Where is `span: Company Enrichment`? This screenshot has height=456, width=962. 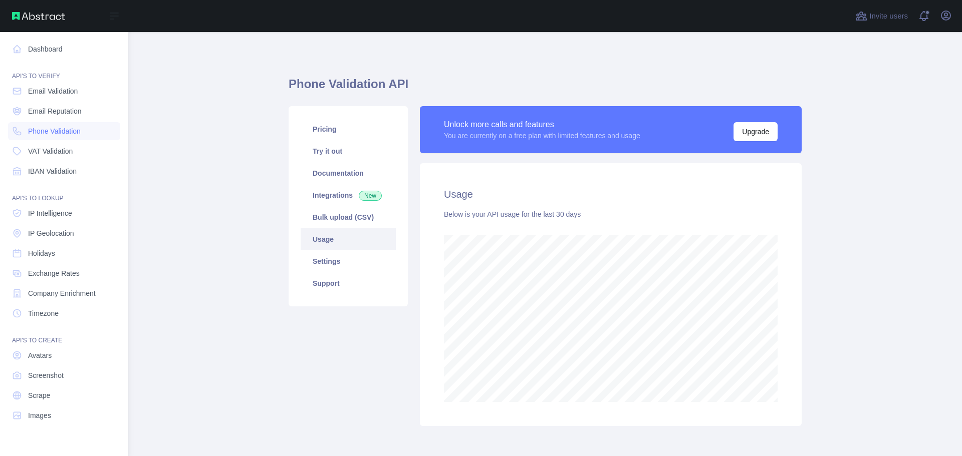
span: Company Enrichment is located at coordinates (62, 294).